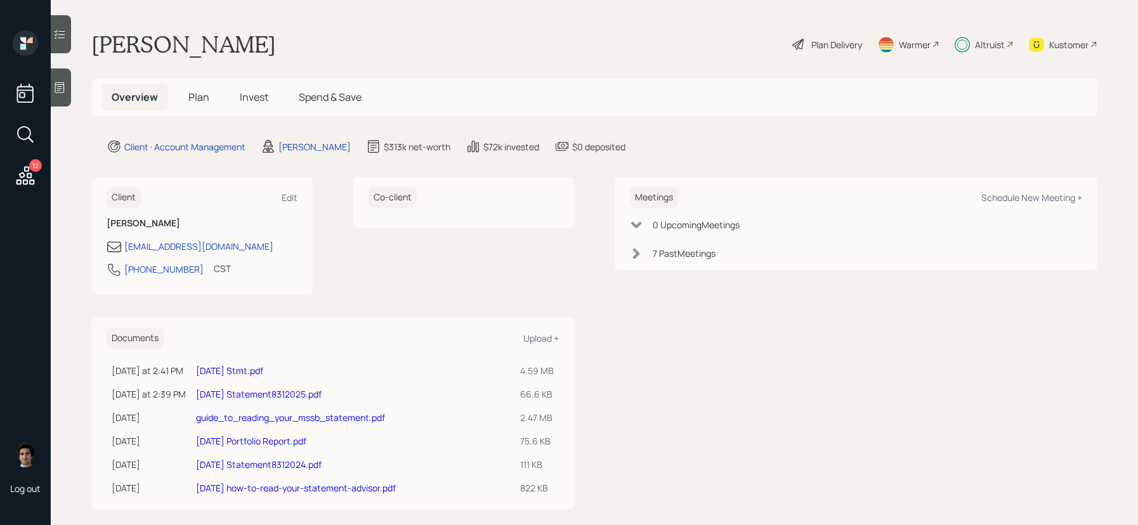 The height and width of the screenshot is (525, 1138). I want to click on div: 0 Upcoming Meeting s, so click(696, 224).